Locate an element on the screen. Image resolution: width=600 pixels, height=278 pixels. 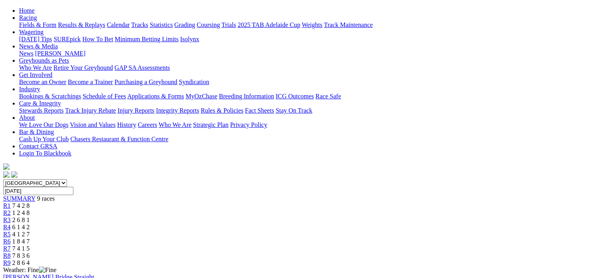
a: SUMMARY is located at coordinates (19, 198).